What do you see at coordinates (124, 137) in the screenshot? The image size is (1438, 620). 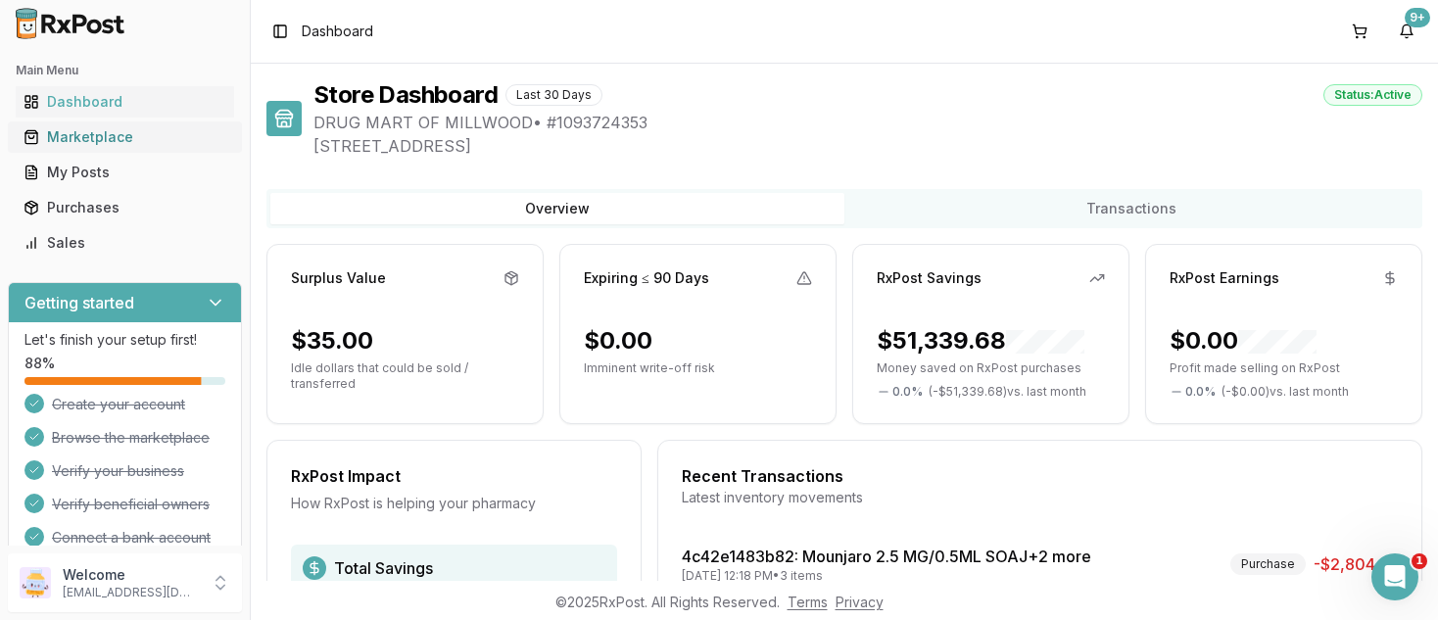 I see `div: Marketplace` at bounding box center [124, 137].